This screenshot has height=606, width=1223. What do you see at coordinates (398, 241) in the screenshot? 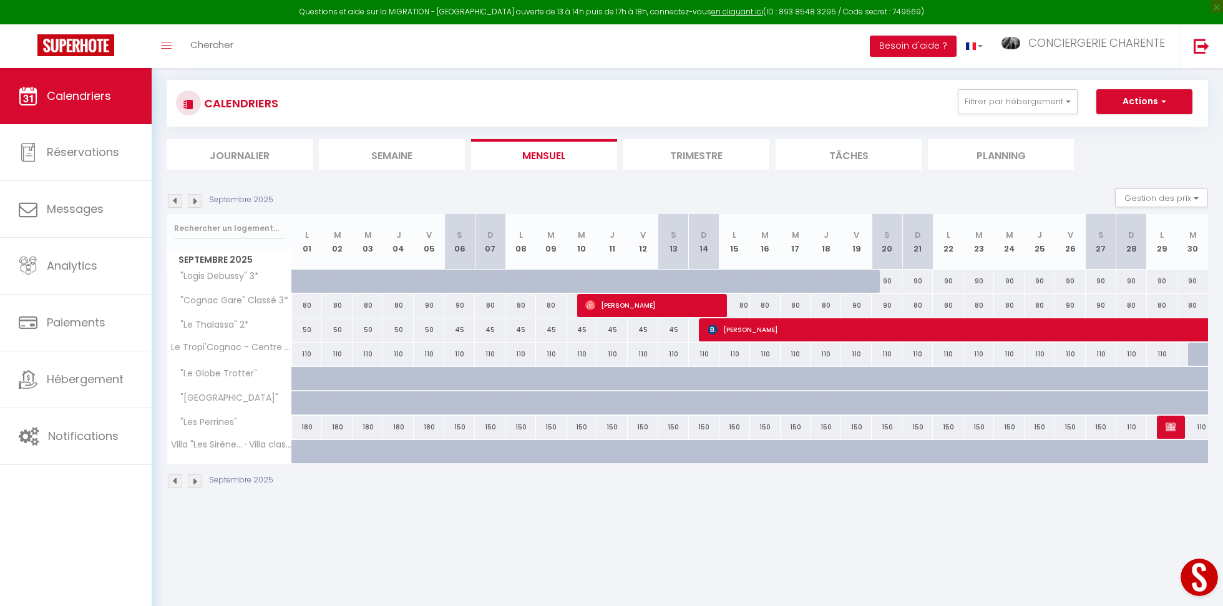
I see `th: 04` at bounding box center [398, 241].